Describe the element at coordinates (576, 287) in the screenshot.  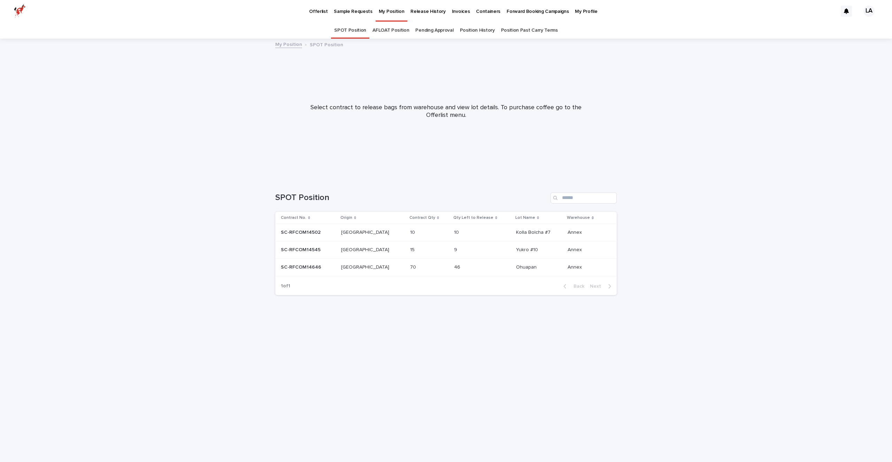
I see `span: Back` at that location.